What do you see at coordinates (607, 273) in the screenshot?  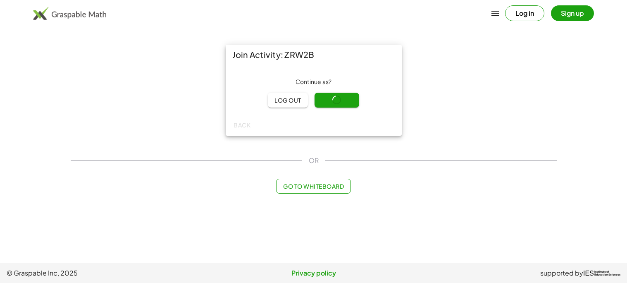 I see `span: Institute of Education Sciences` at bounding box center [607, 273].